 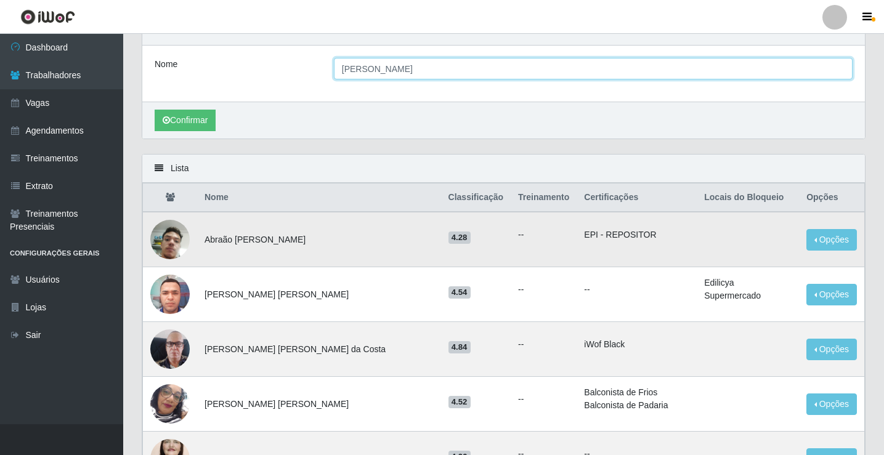 What do you see at coordinates (460, 348) in the screenshot?
I see `span: 4.84` at bounding box center [460, 348].